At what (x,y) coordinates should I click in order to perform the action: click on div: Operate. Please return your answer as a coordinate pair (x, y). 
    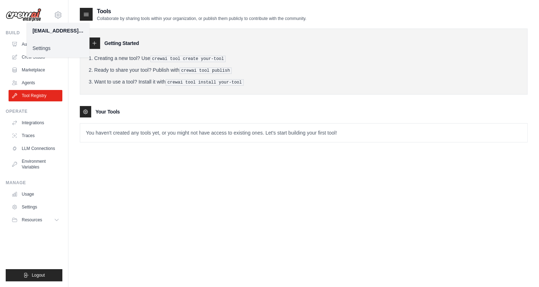
    Looking at the image, I should click on (34, 111).